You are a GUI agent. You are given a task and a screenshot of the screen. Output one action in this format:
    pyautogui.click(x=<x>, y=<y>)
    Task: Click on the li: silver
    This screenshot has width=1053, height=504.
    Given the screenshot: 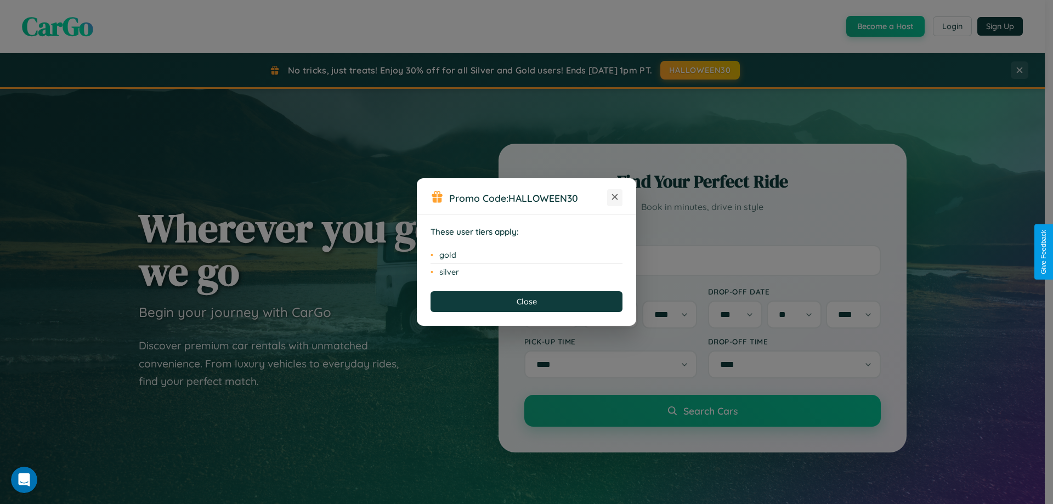 What is the action you would take?
    pyautogui.click(x=526, y=272)
    